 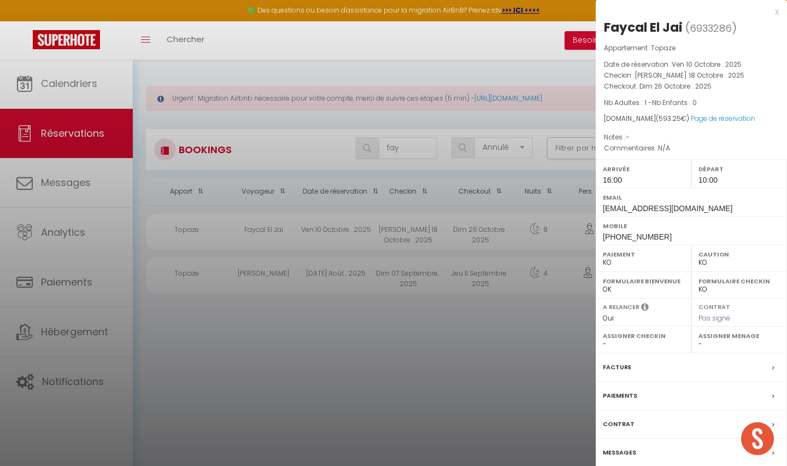 I want to click on p: Appartement :, so click(x=692, y=48).